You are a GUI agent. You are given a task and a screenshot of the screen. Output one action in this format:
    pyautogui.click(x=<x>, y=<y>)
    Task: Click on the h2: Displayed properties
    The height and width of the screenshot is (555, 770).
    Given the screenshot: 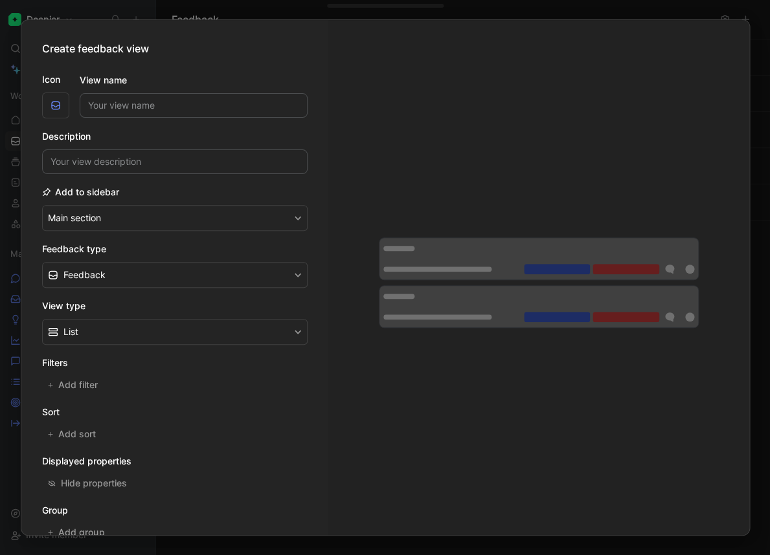 What is the action you would take?
    pyautogui.click(x=175, y=462)
    